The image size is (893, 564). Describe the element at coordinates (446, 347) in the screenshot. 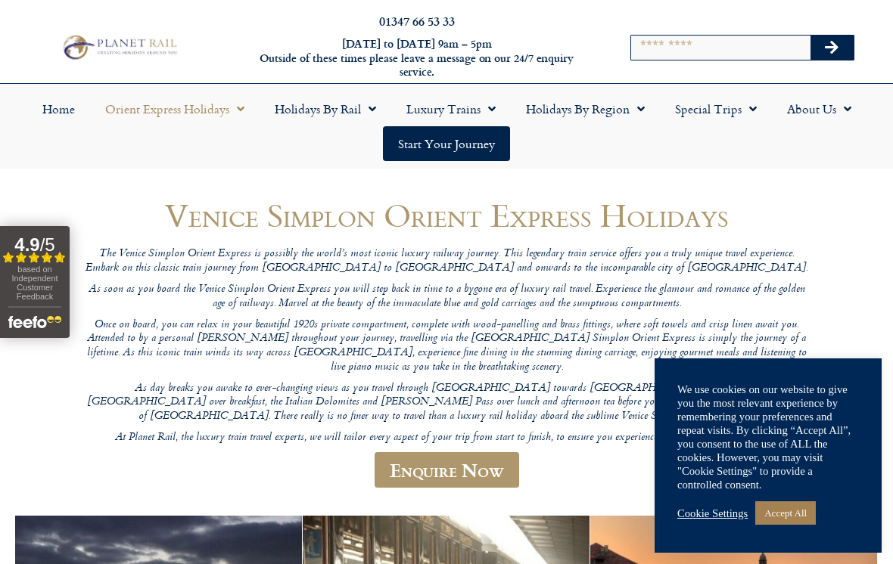

I see `p: Once on board, you can relax in your beautiful 1920s private compartment, complete with wood-pane...` at that location.